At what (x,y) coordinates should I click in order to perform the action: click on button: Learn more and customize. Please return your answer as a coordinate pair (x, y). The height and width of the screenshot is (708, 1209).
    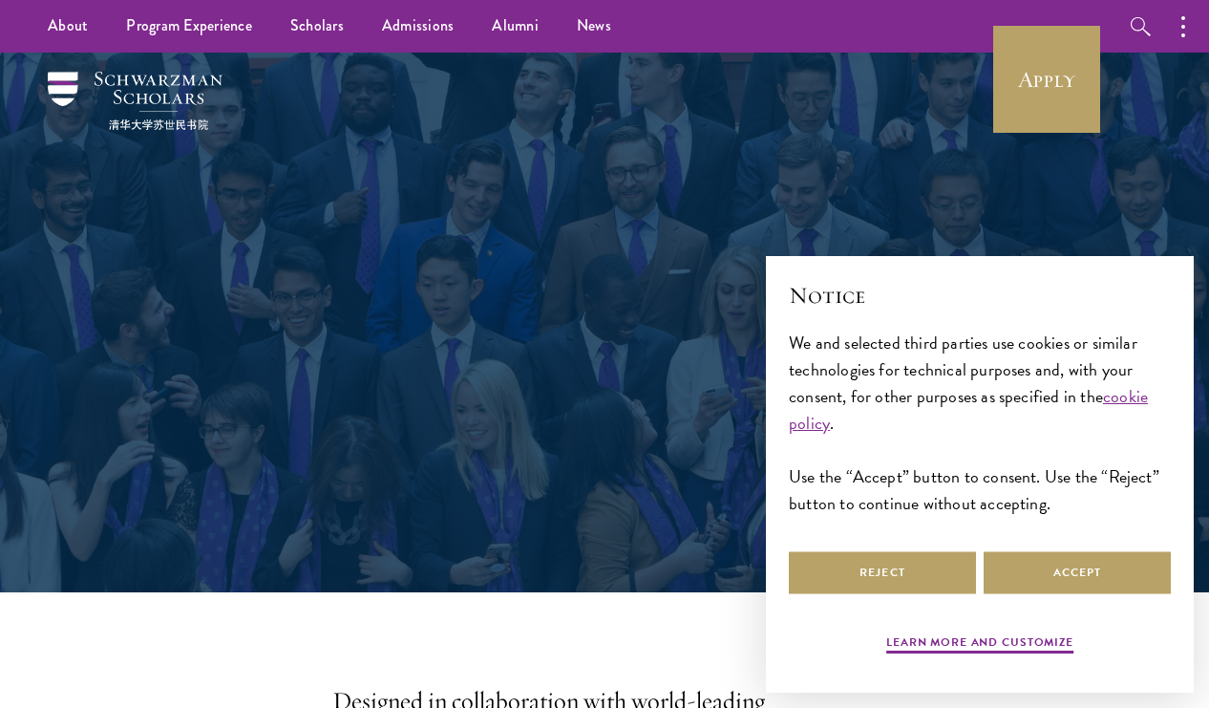
    Looking at the image, I should click on (980, 645).